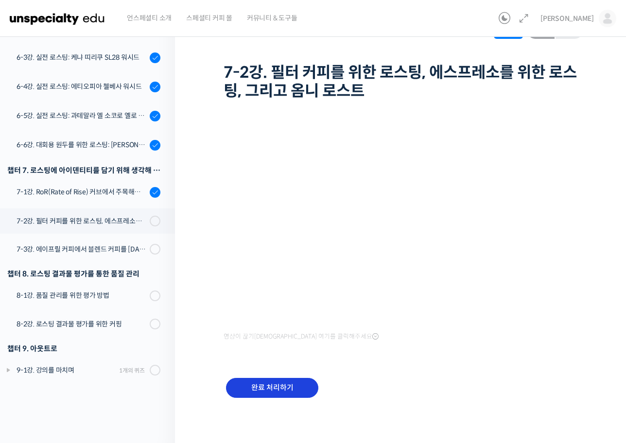 Image resolution: width=626 pixels, height=443 pixels. What do you see at coordinates (82, 86) in the screenshot?
I see `div: 6-4강. 실전 로스팅: 에티오피아 첼베사 워시드` at bounding box center [82, 86].